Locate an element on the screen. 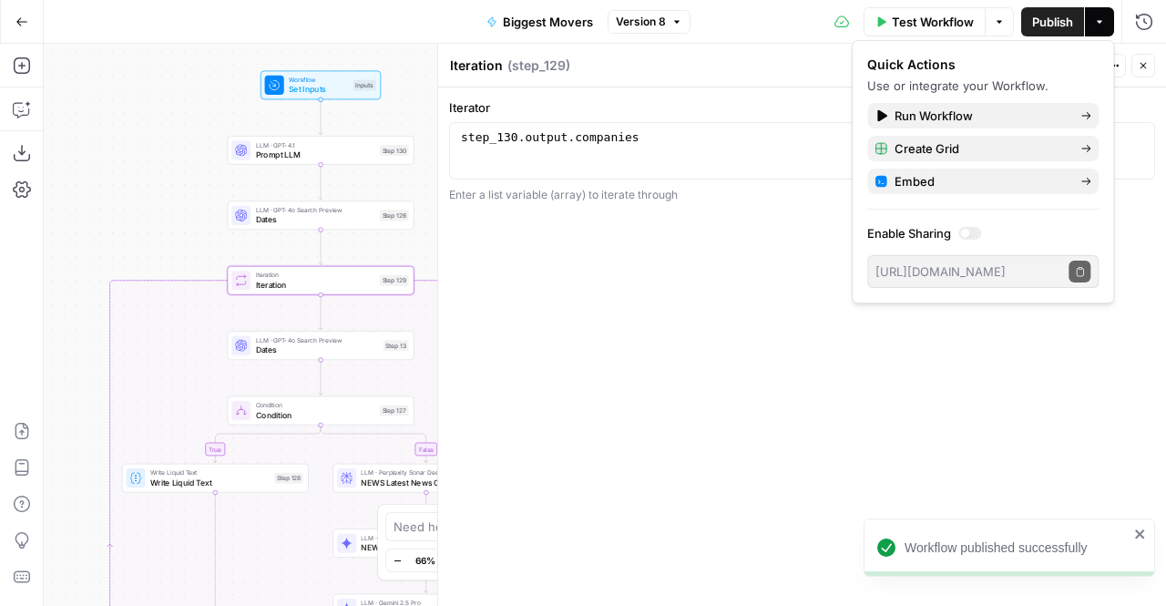  div: IterationIterationStep 129 is located at coordinates (321, 281).